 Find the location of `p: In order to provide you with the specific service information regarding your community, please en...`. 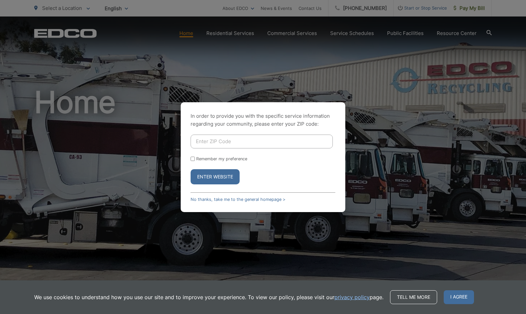

p: In order to provide you with the specific service information regarding your community, please en... is located at coordinates (263, 120).